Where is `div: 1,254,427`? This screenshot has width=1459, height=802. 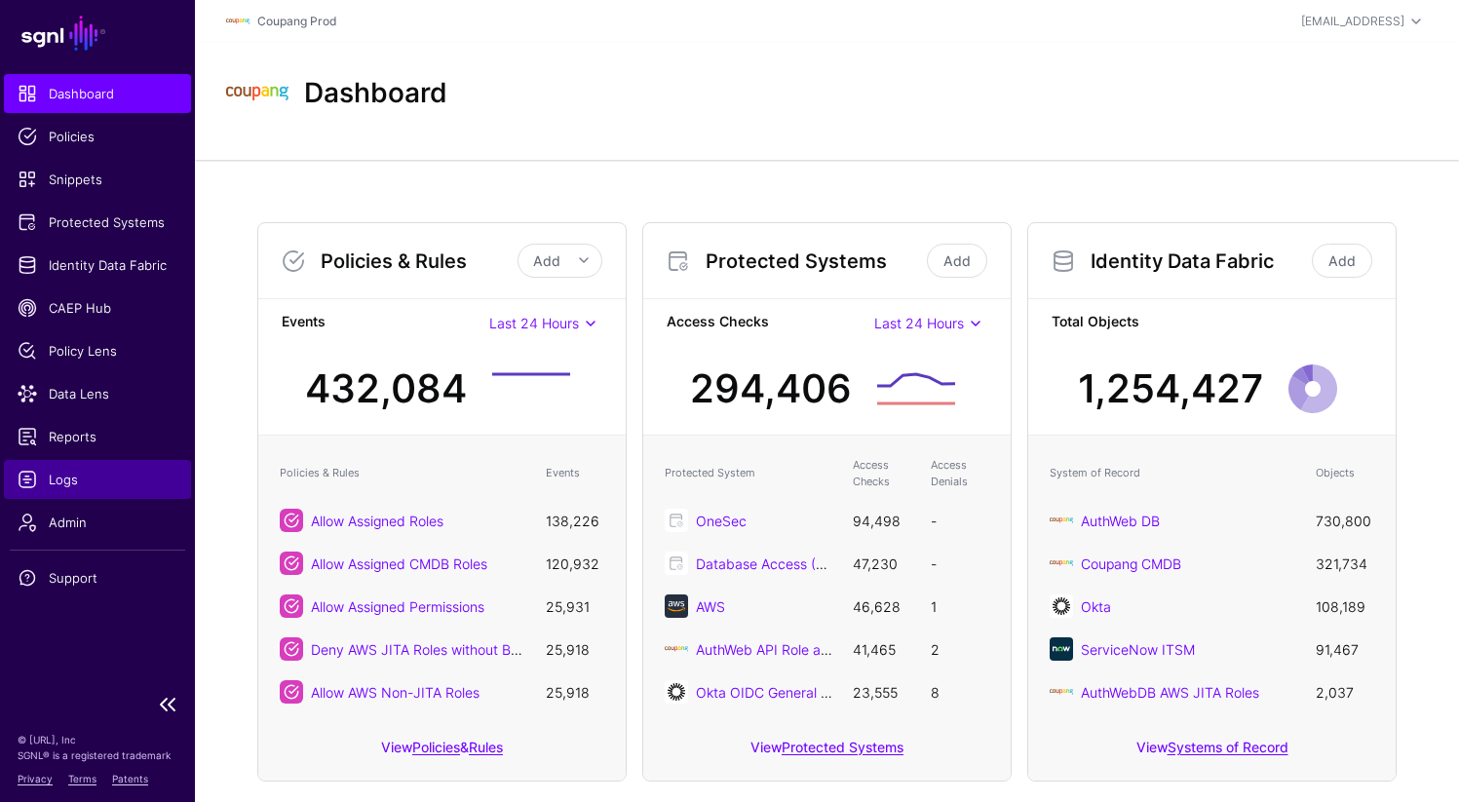
div: 1,254,427 is located at coordinates (1170, 389).